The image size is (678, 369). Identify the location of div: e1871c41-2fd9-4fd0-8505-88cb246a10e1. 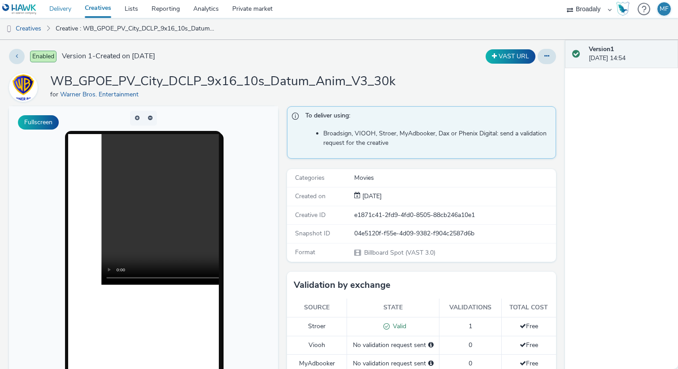
(455, 215).